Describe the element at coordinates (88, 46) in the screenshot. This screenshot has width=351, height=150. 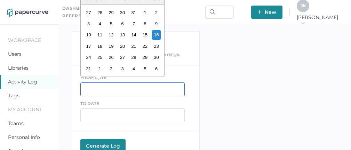
I see `div: Choose Sunday, August 17th, 2025` at that location.